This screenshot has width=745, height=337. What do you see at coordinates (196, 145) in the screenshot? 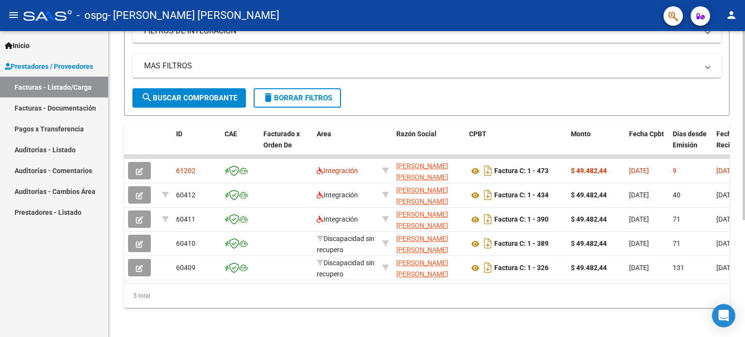
I see `datatable-header-cell: ID` at bounding box center [196, 145].